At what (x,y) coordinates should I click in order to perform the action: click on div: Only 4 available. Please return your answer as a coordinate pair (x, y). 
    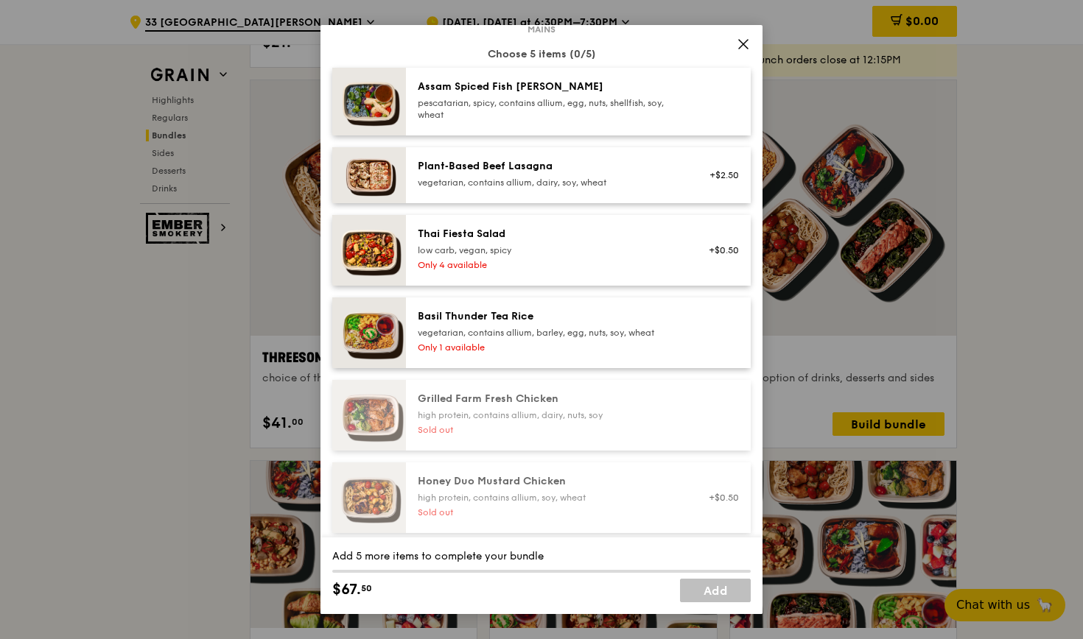
    Looking at the image, I should click on (550, 265).